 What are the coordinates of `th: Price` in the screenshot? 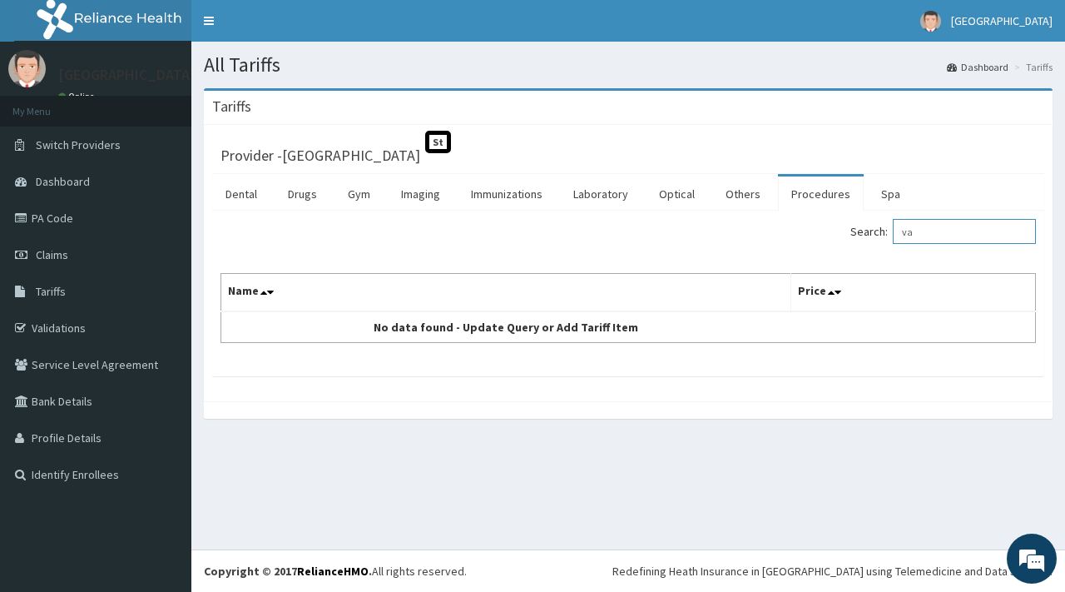 It's located at (913, 293).